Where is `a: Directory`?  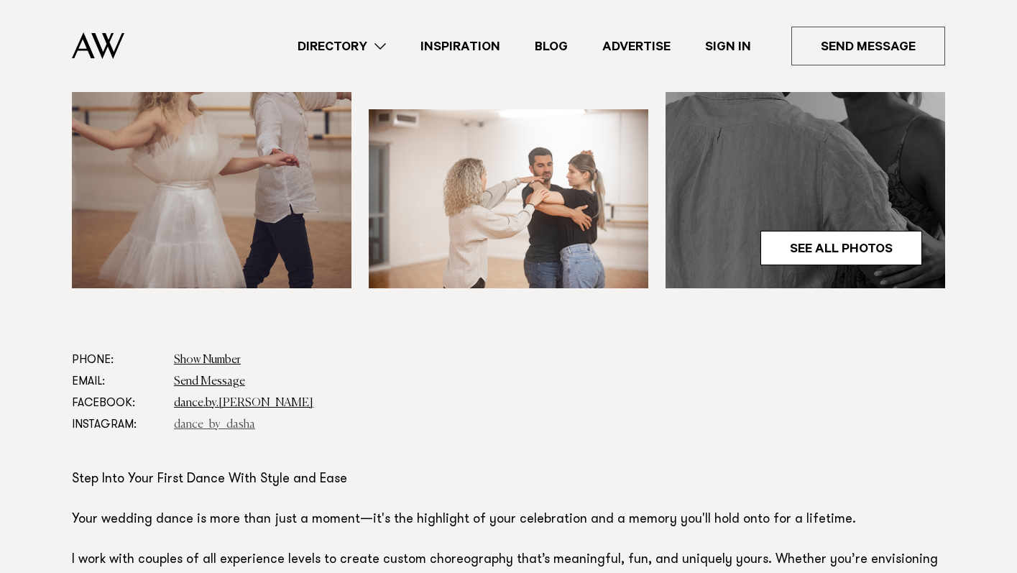 a: Directory is located at coordinates (341, 46).